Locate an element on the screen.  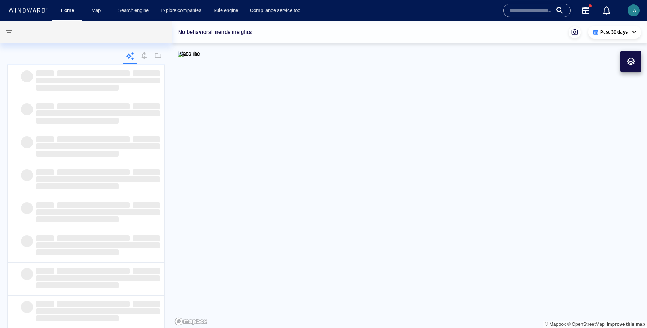
a: Home is located at coordinates (67, 10).